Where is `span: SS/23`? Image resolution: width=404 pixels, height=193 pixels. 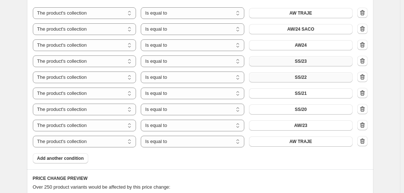
span: SS/23 is located at coordinates (300, 61).